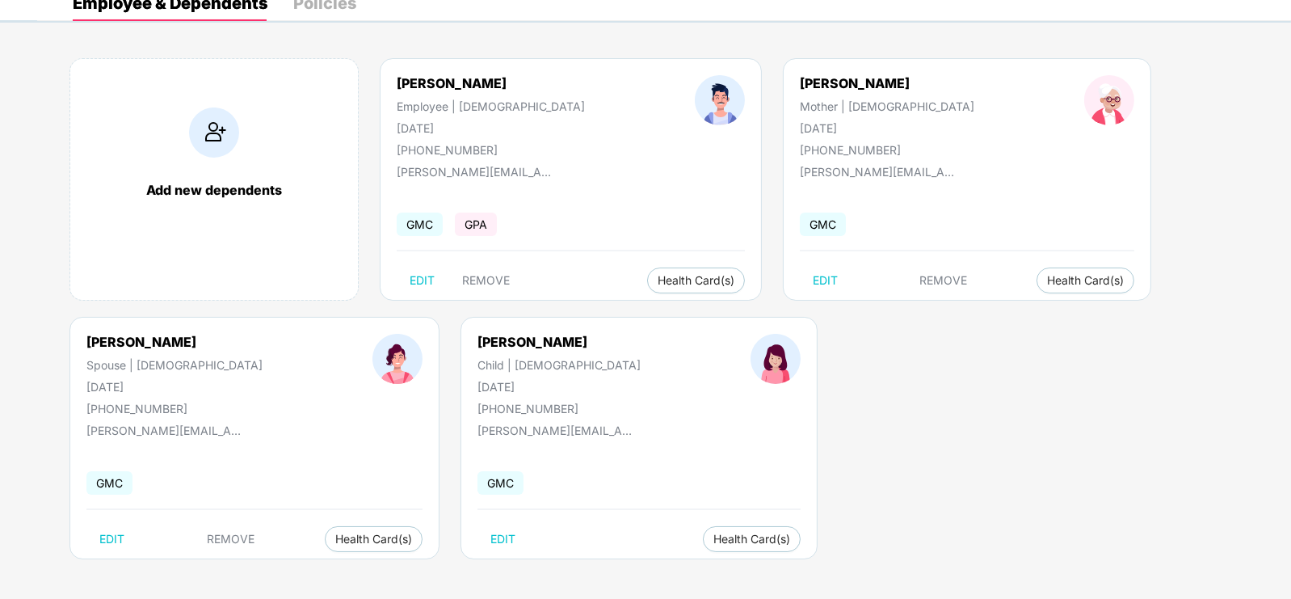 The image size is (1291, 599). I want to click on span: GPA, so click(476, 224).